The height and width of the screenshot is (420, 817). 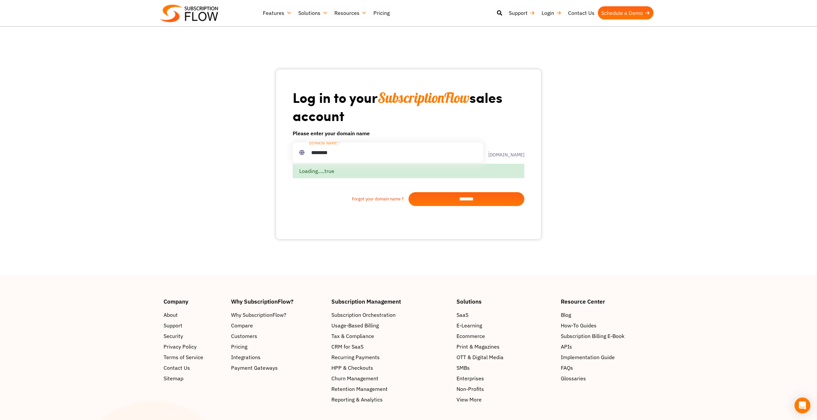 What do you see at coordinates (470, 389) in the screenshot?
I see `span: Non-Profits` at bounding box center [470, 389].